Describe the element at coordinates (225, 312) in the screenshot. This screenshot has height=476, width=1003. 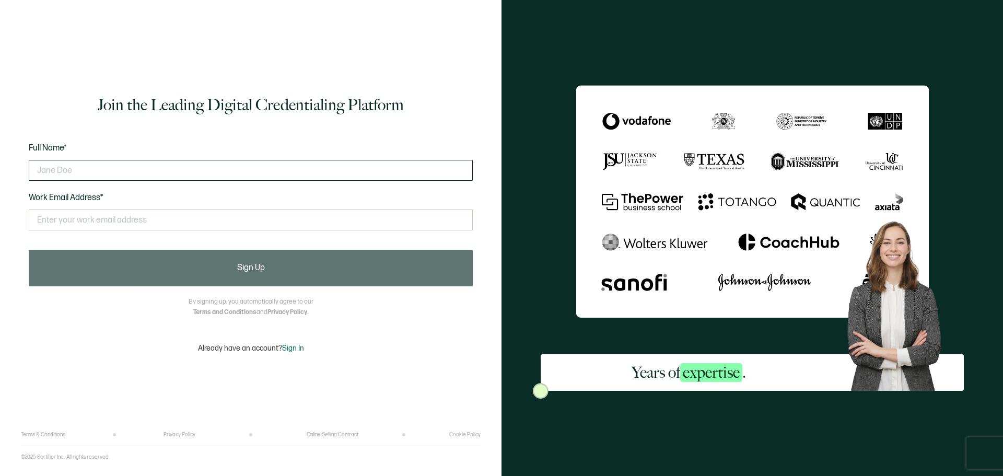
I see `a: Terms and Conditions` at that location.